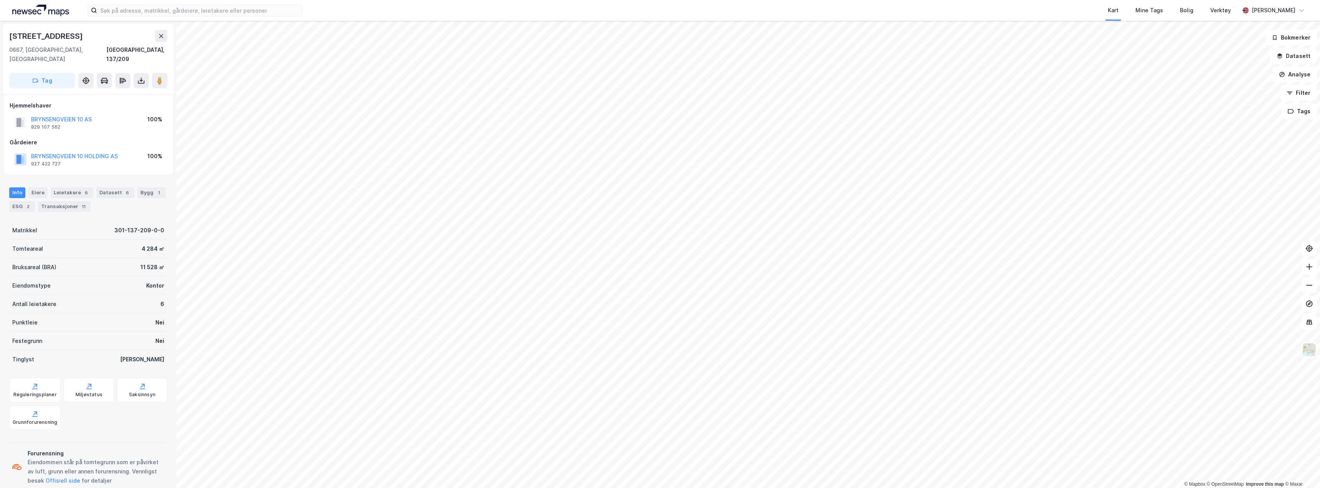 Image resolution: width=1320 pixels, height=488 pixels. Describe the element at coordinates (89, 395) in the screenshot. I see `div: Miljøstatus` at that location.